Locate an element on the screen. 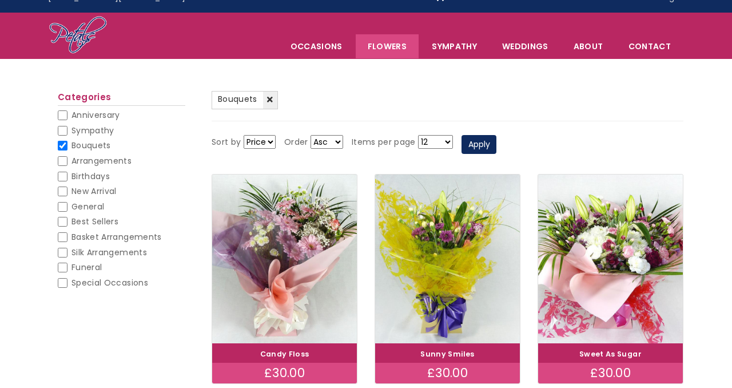  img: Home is located at coordinates (78, 35).